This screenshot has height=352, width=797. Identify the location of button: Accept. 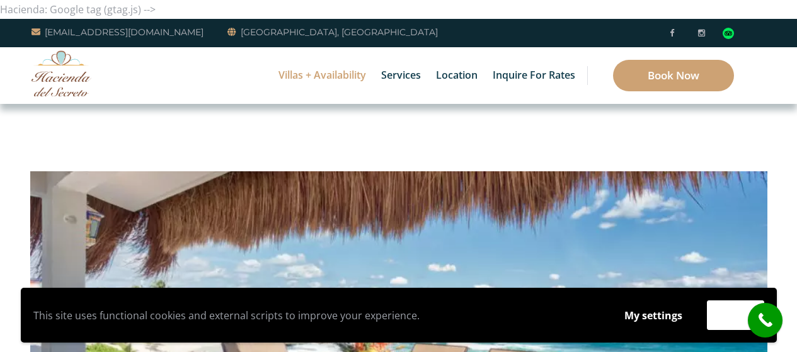
(736, 315).